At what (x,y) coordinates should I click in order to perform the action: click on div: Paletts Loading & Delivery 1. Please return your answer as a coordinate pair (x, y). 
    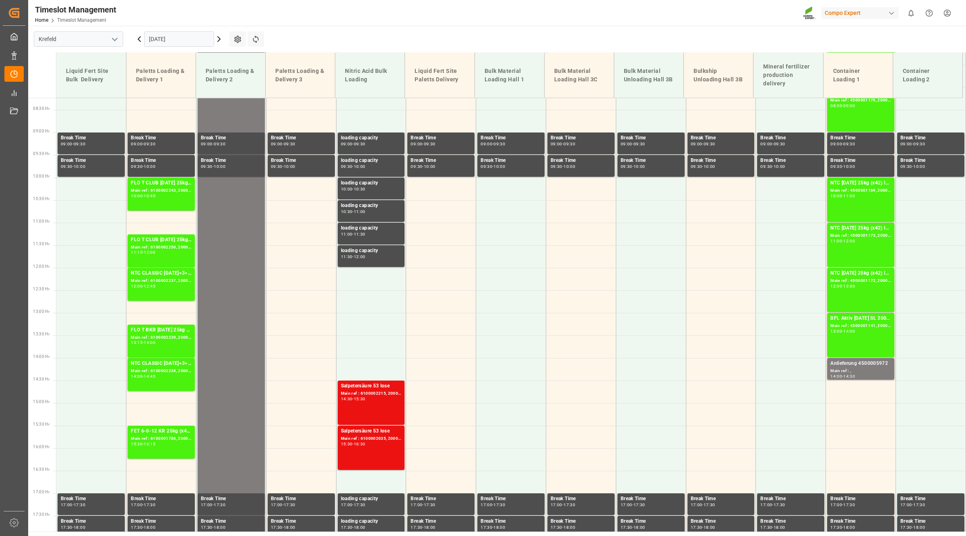
    Looking at the image, I should click on (161, 75).